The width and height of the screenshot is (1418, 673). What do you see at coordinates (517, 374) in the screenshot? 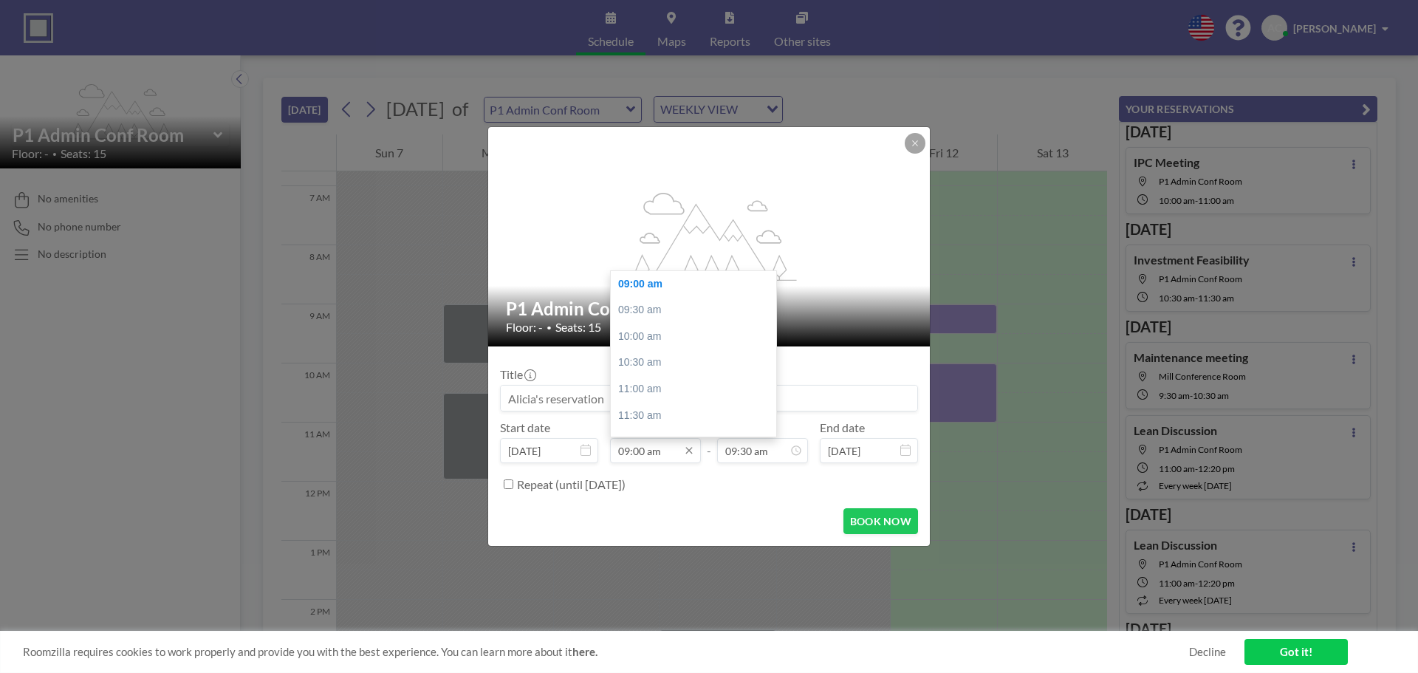
I see `label: Title` at bounding box center [517, 374].